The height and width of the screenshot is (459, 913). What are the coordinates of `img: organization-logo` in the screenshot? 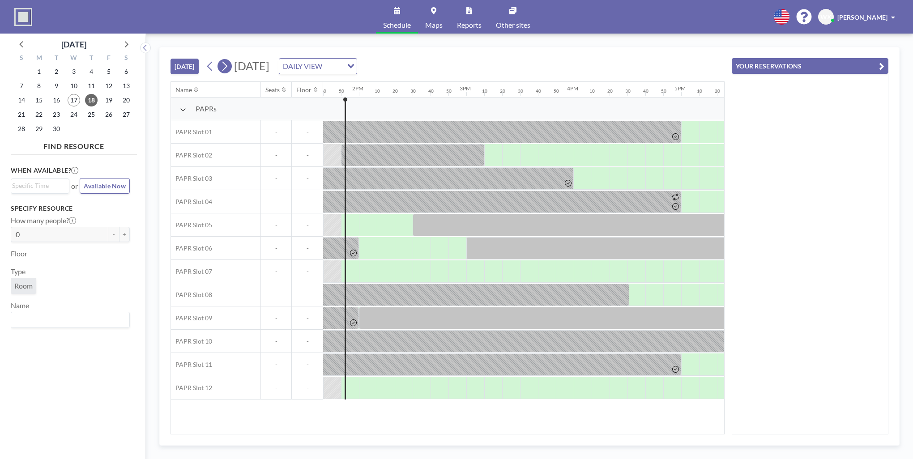 It's located at (23, 17).